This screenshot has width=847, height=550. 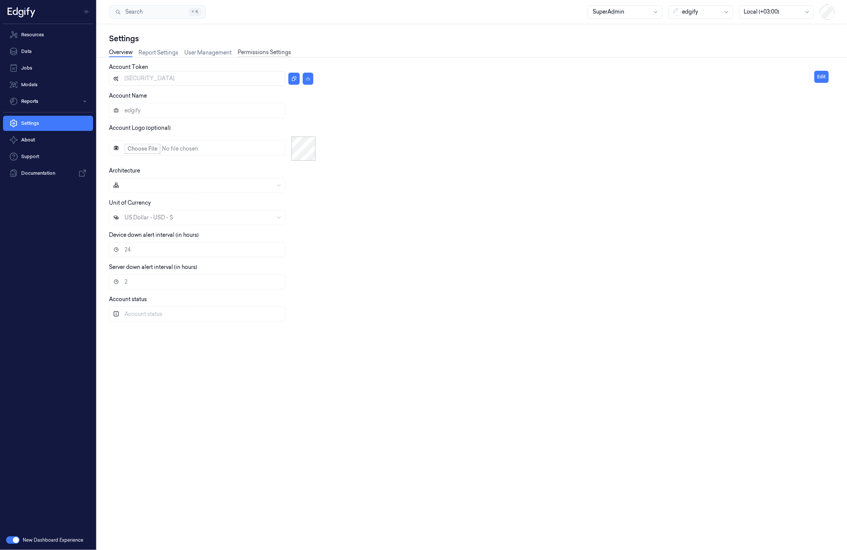 What do you see at coordinates (197, 314) in the screenshot?
I see `input: Account status` at bounding box center [197, 314].